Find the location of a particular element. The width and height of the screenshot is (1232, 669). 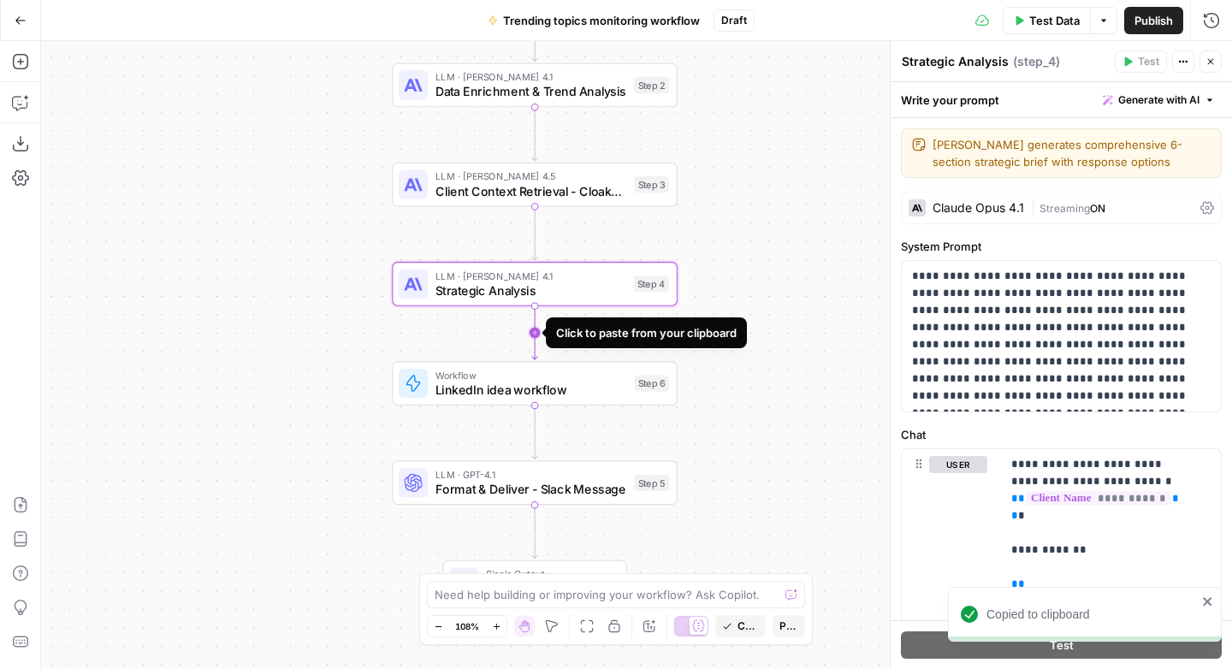

div: WorkflowLinkedIn idea workflowStep 6 is located at coordinates (535, 383).